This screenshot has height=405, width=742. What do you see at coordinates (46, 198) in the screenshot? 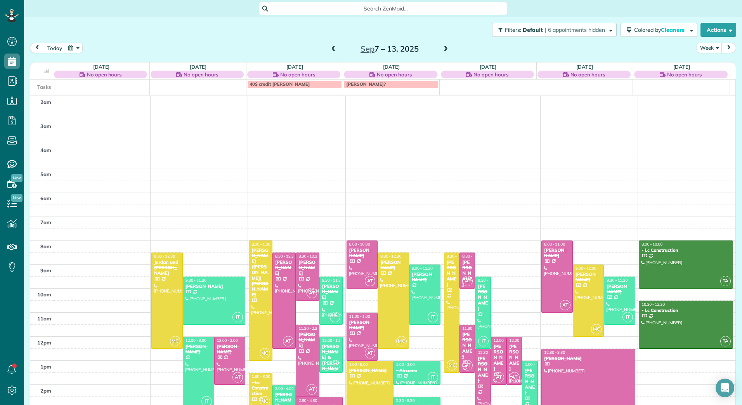
I see `span: 6am` at bounding box center [46, 198].